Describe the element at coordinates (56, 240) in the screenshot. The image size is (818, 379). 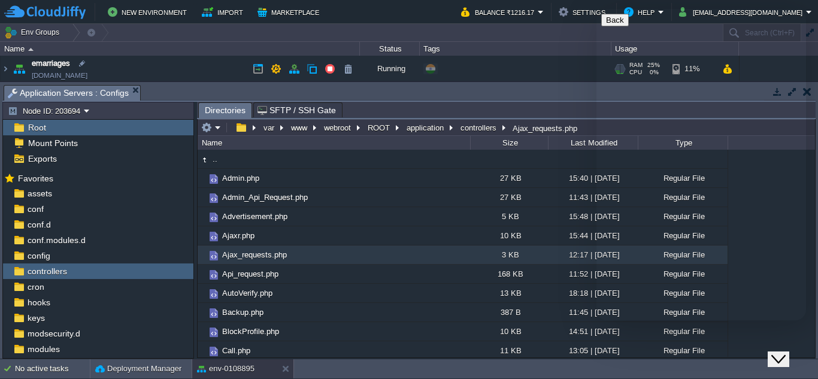
I see `a: conf.modules.d` at that location.